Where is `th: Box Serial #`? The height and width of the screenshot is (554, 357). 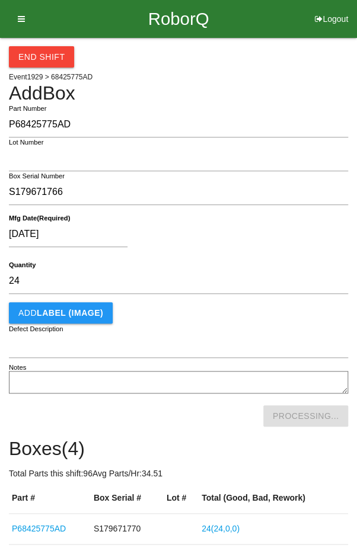 th: Box Serial # is located at coordinates (127, 499).